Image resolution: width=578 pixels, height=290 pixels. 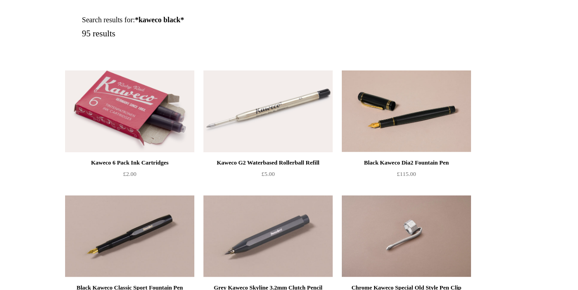 What do you see at coordinates (191, 34) in the screenshot?
I see `h5: 95 results` at bounding box center [191, 34].